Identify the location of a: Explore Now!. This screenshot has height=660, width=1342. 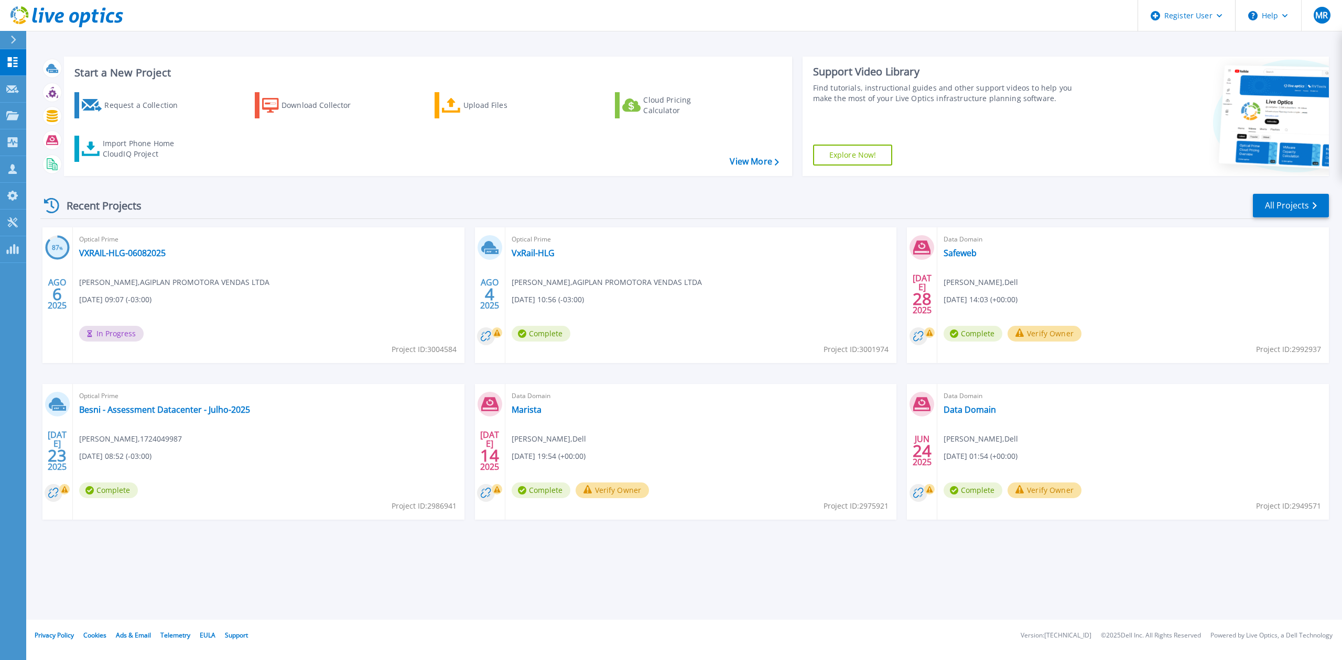
(853, 155).